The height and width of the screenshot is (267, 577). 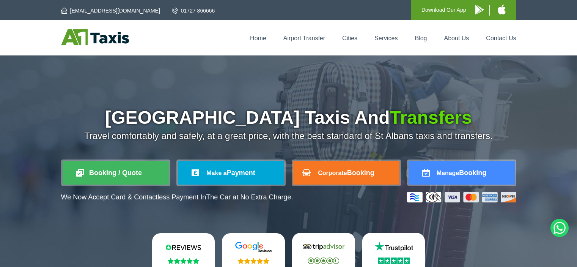 I want to click on p: Travel comfortably and safely, at a great price, with the best standard of St Albans taxis and tr..., so click(x=289, y=136).